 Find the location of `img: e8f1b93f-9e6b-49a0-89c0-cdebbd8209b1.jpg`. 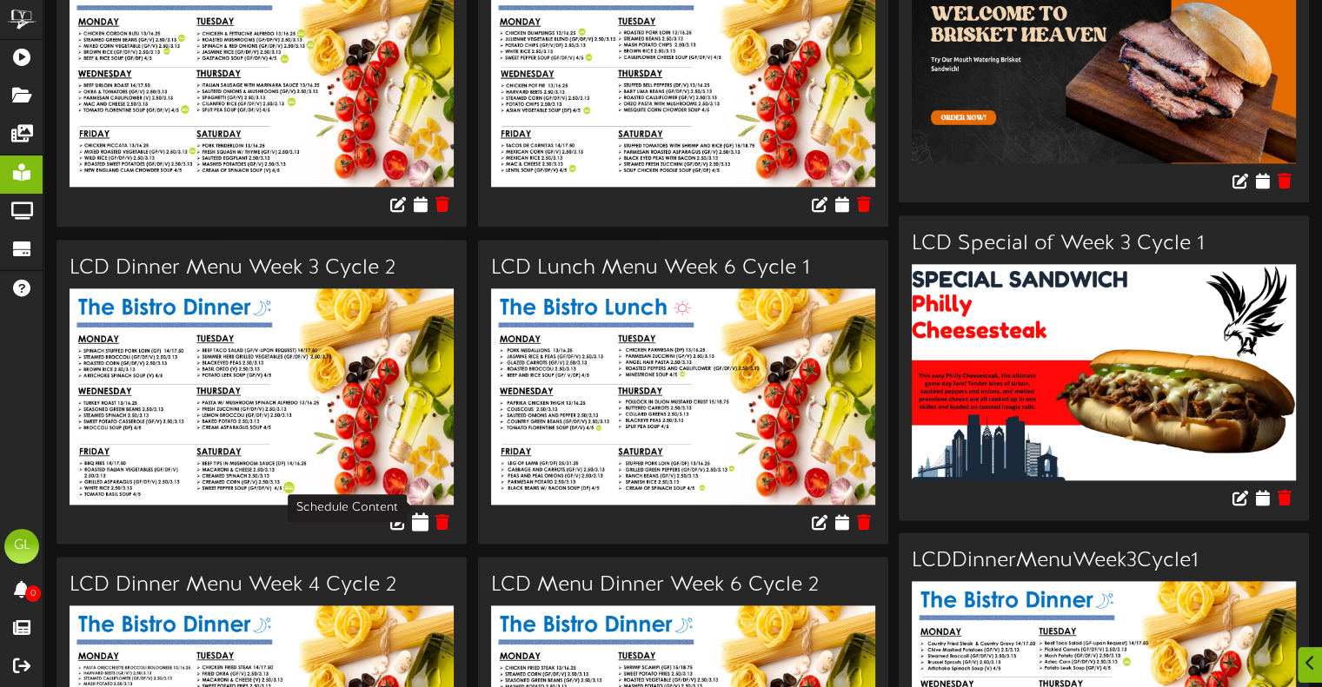

img: e8f1b93f-9e6b-49a0-89c0-cdebbd8209b1.jpg is located at coordinates (683, 396).